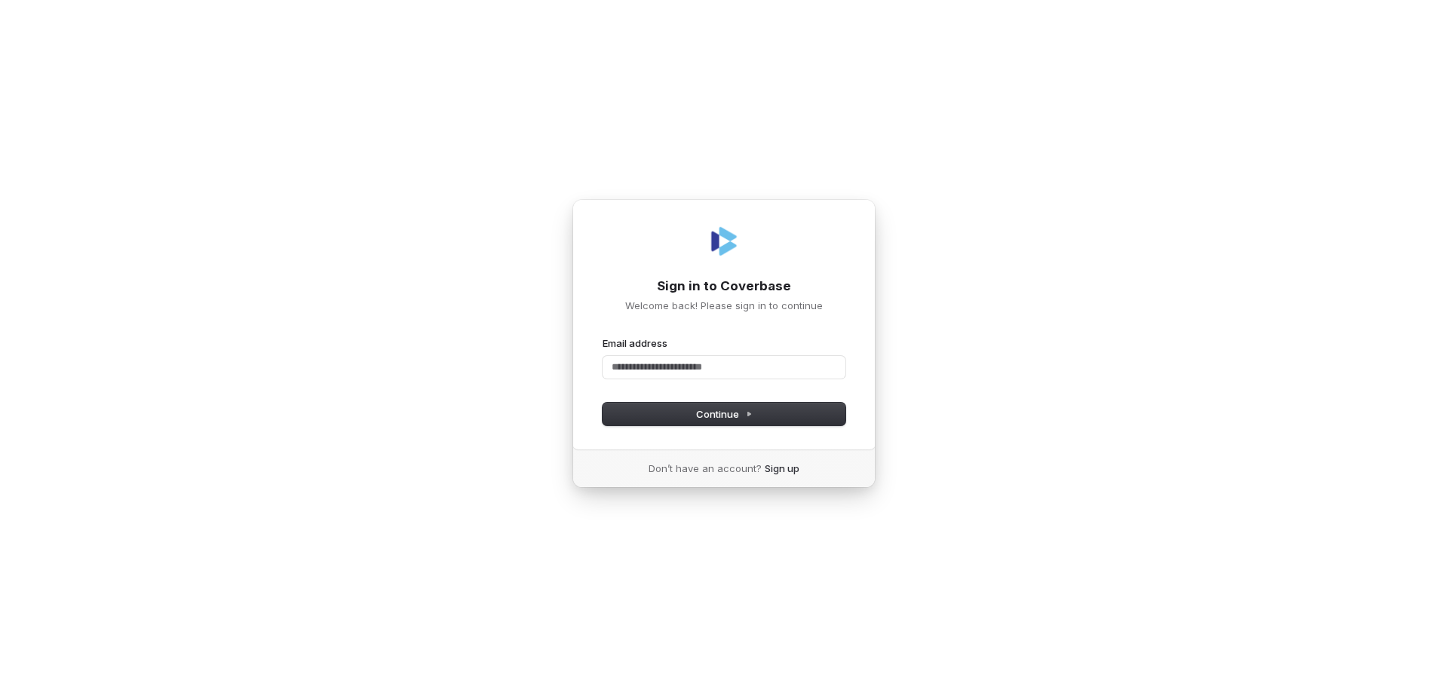  Describe the element at coordinates (724, 241) in the screenshot. I see `img: Coverbase` at that location.